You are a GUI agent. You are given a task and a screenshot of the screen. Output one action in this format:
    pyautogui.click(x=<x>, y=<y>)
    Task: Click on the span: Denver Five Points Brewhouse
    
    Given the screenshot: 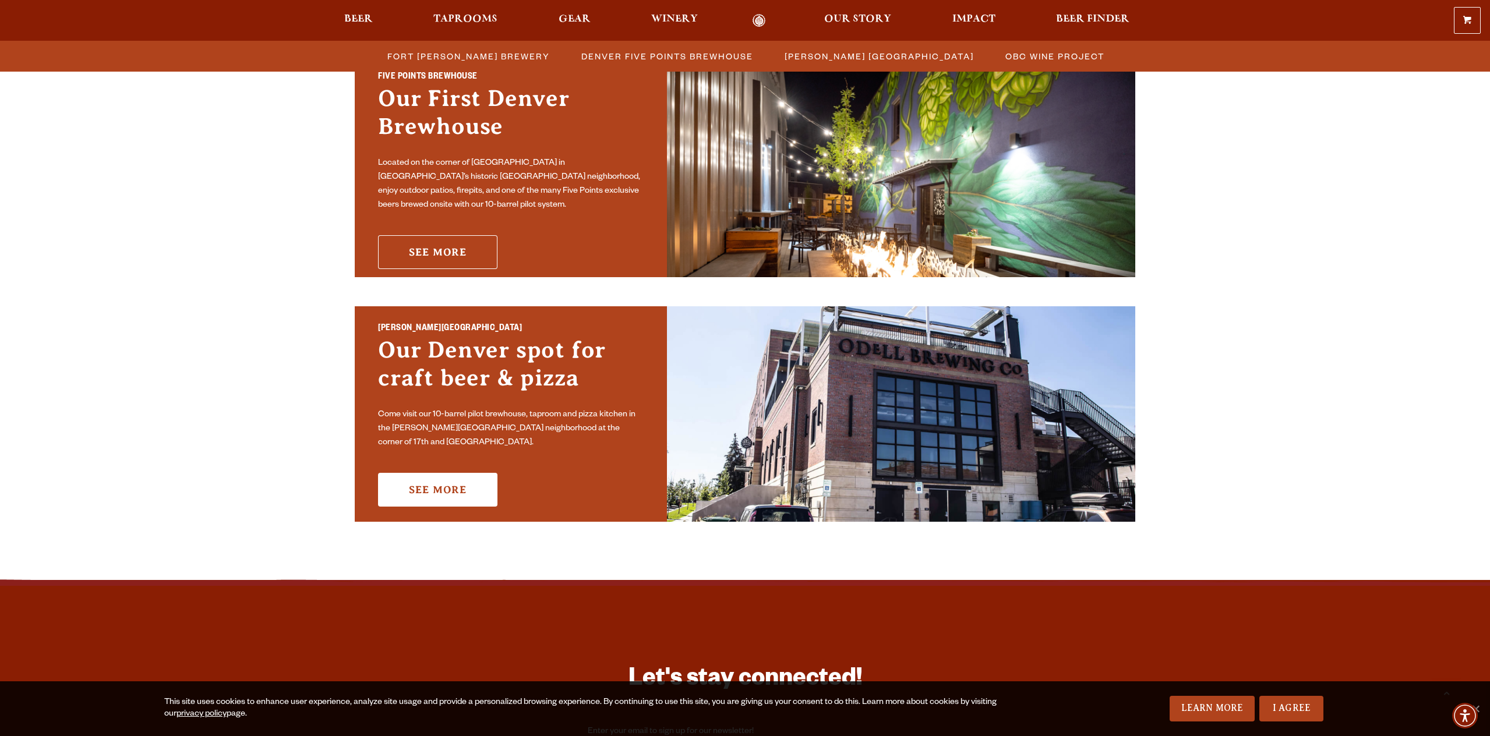 What is the action you would take?
    pyautogui.click(x=667, y=56)
    